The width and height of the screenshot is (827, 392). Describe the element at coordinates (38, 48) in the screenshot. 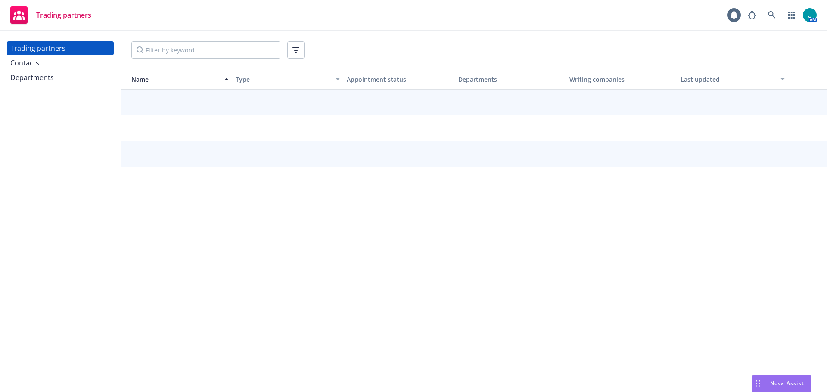

I see `div: Trading partners` at that location.